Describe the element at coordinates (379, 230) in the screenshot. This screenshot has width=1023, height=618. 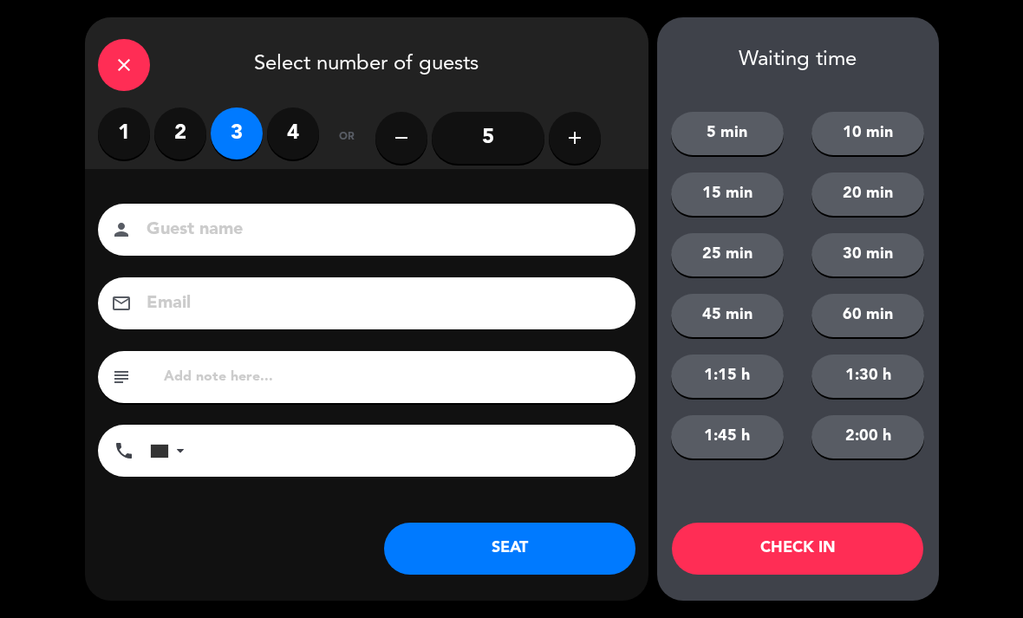
I see `input: Guest name` at that location.